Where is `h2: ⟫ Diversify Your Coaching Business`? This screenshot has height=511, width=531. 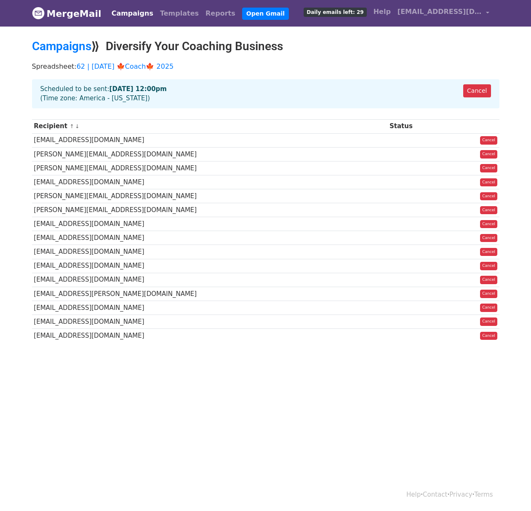 h2: ⟫ Diversify Your Coaching Business is located at coordinates (266, 46).